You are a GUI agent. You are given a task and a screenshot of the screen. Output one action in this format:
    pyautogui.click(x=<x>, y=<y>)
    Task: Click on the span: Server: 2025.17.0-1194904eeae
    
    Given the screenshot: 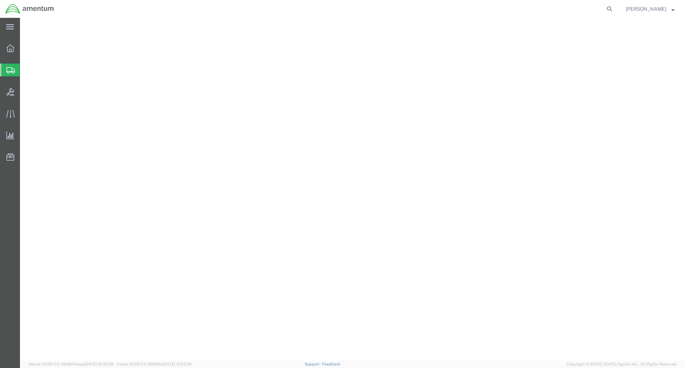 What is the action you would take?
    pyautogui.click(x=71, y=364)
    